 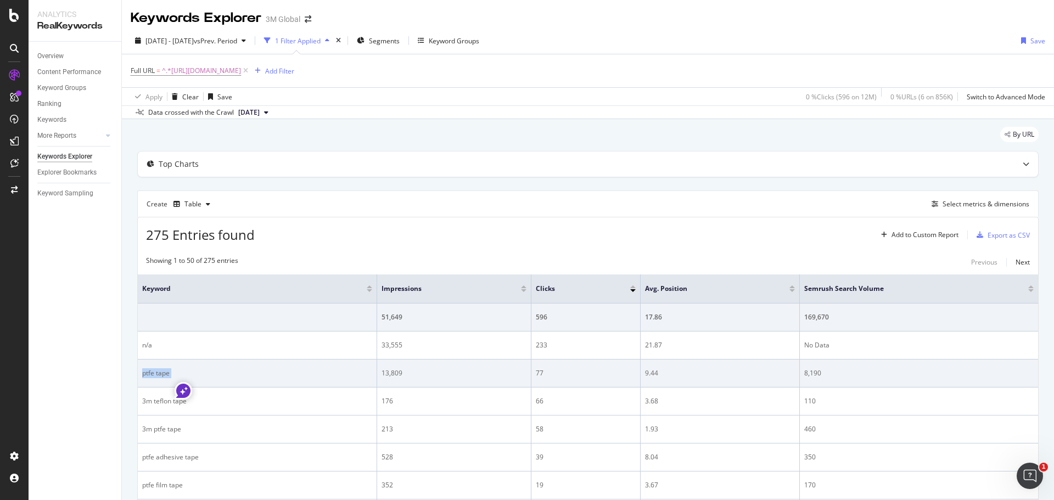 What do you see at coordinates (586, 373) in the screenshot?
I see `div: 77` at bounding box center [586, 373].